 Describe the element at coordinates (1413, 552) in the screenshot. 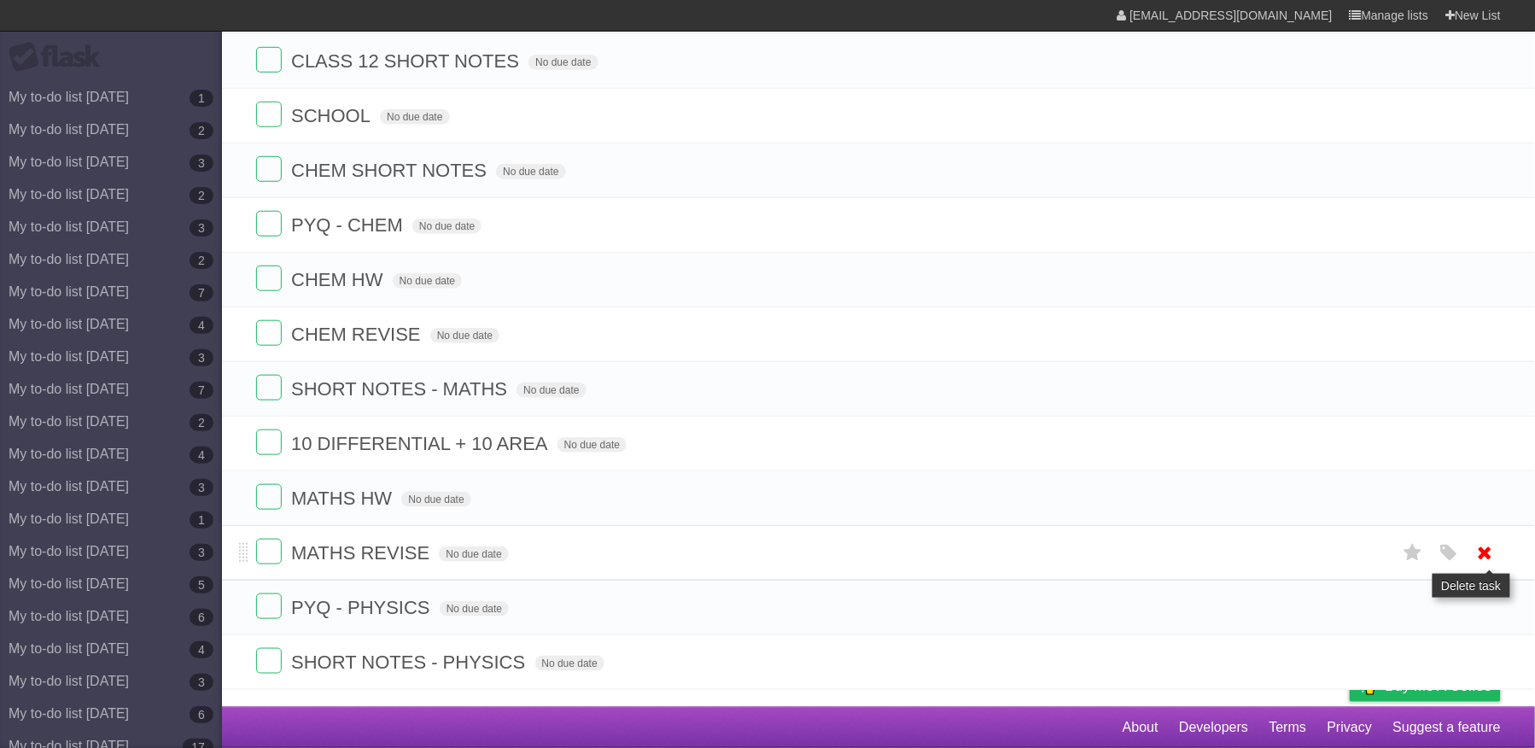

I see `label: Star task` at that location.